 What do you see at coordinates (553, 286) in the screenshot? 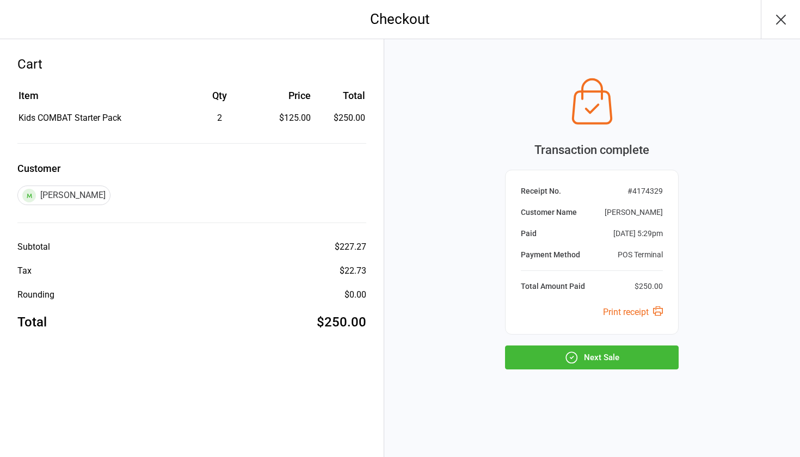
I see `div: Total Amount Paid` at bounding box center [553, 286].